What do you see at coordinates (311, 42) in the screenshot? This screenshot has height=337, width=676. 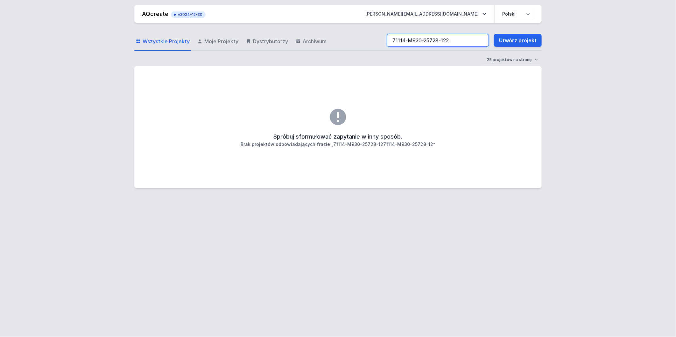 I see `a: Archiwum` at bounding box center [311, 42].